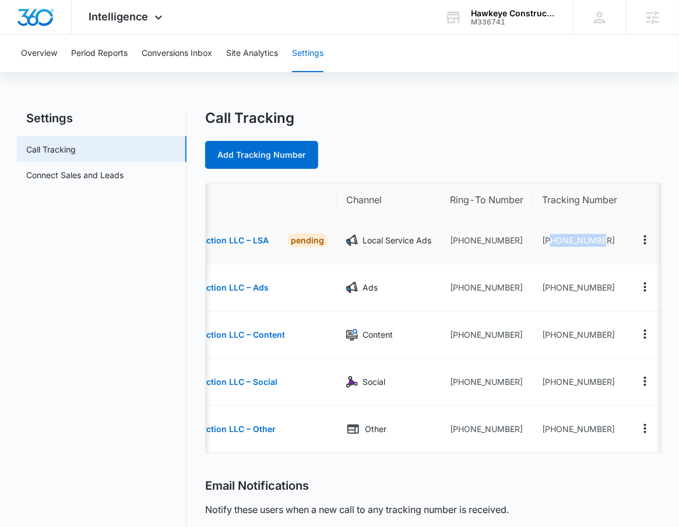 This screenshot has height=527, width=679. I want to click on p: Social, so click(373, 382).